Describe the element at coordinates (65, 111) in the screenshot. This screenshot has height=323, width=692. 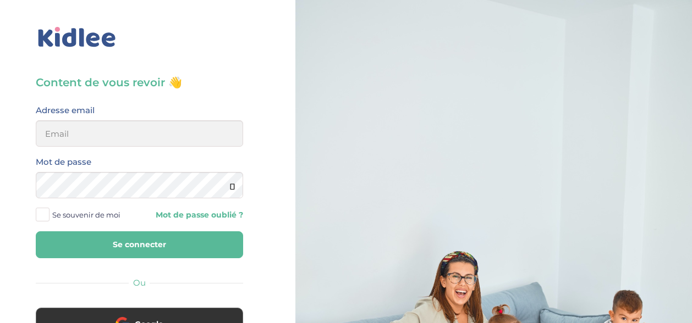
I see `label: Adresse email` at that location.